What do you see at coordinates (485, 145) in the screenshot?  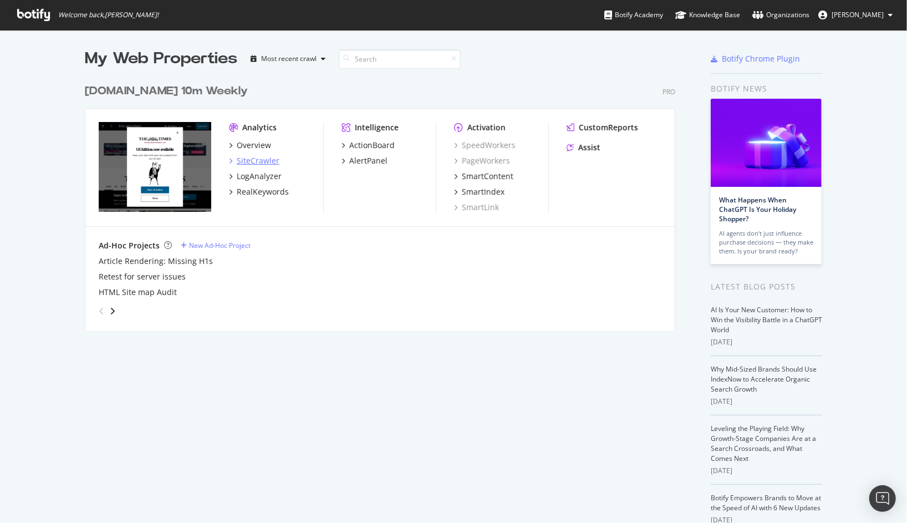 I see `a: SpeedWorkers` at bounding box center [485, 145].